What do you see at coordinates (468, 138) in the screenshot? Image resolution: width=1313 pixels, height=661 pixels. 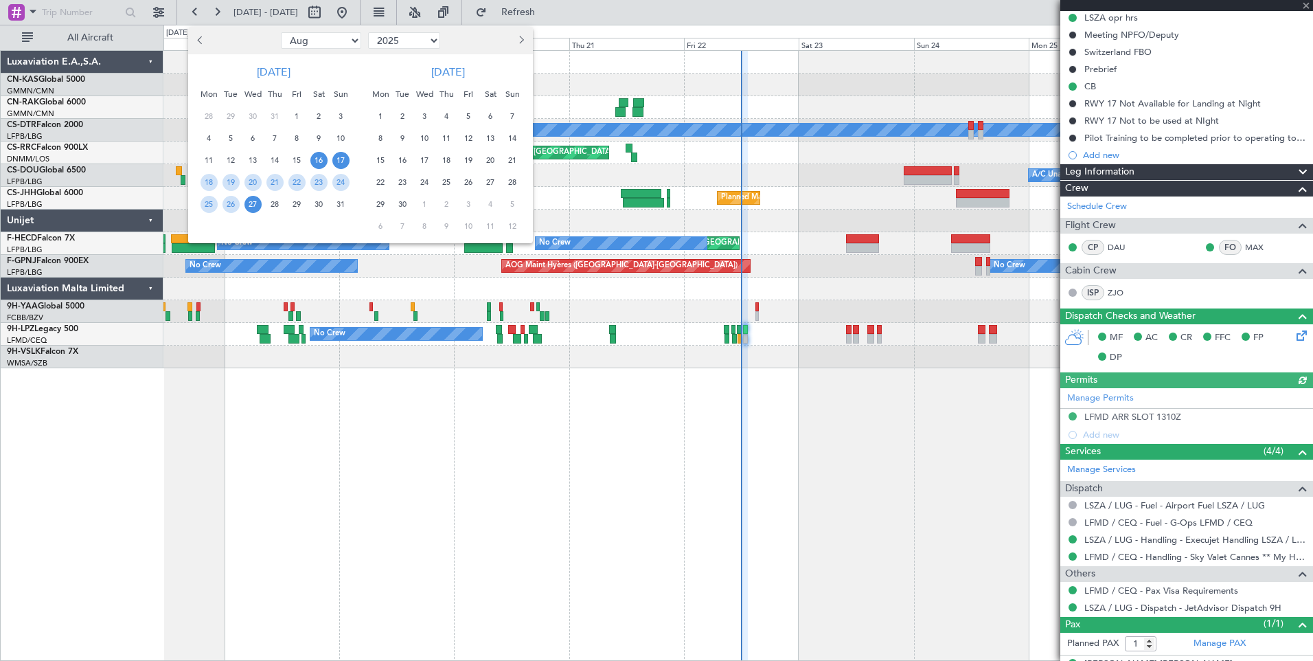 I see `div: 12-9-2025` at bounding box center [468, 138].